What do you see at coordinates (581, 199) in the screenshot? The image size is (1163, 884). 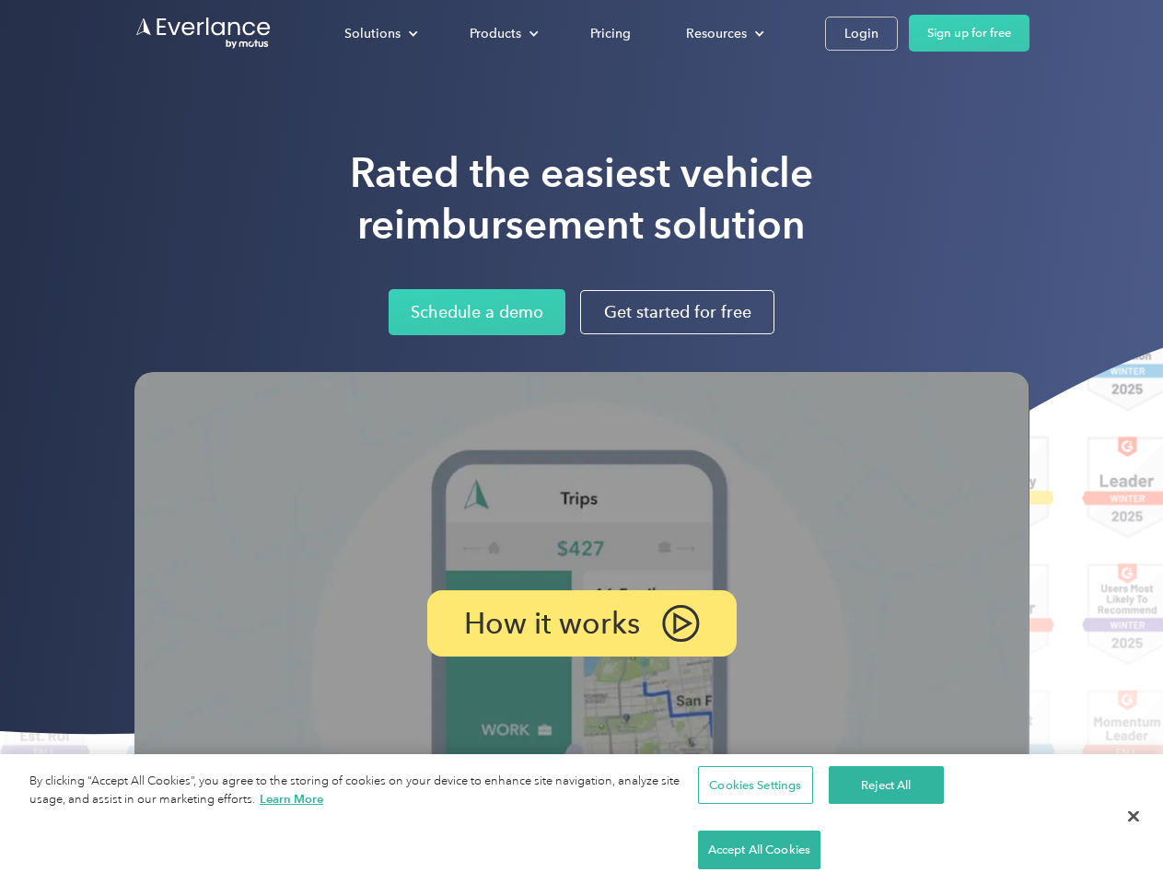 I see `h1: Rated the easiest vehicle reimbursement solution` at bounding box center [581, 199].